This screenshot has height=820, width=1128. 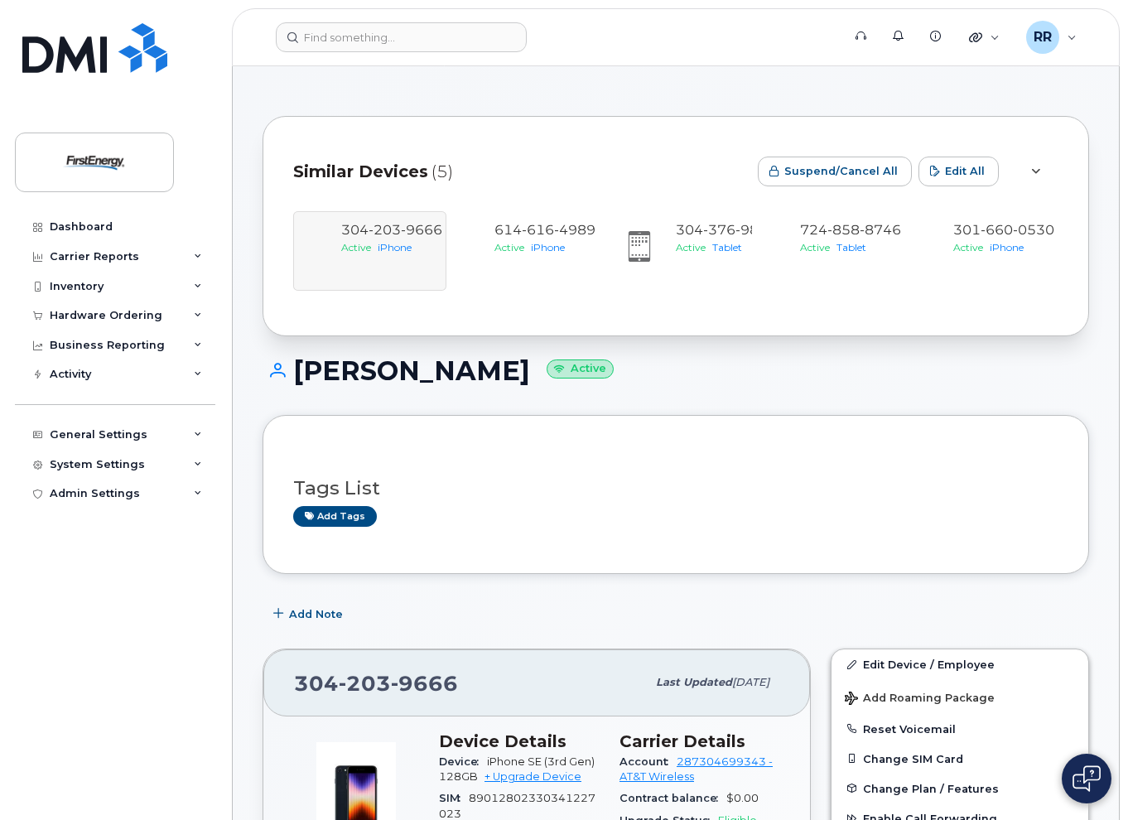 What do you see at coordinates (454, 798) in the screenshot?
I see `span: SIM` at bounding box center [454, 798].